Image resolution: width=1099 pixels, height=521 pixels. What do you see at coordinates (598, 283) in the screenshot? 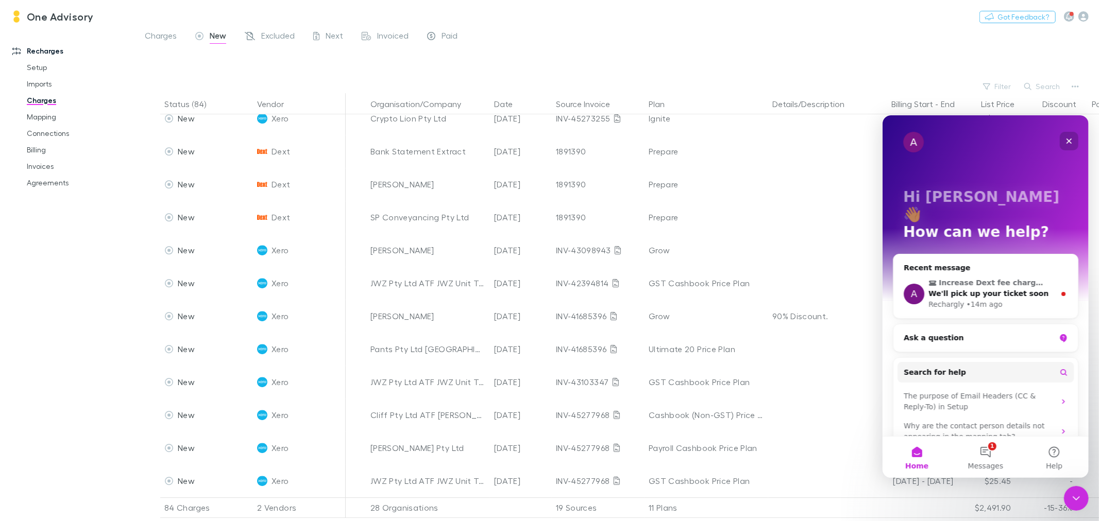
I see `div: INV-42394814` at bounding box center [598, 283].